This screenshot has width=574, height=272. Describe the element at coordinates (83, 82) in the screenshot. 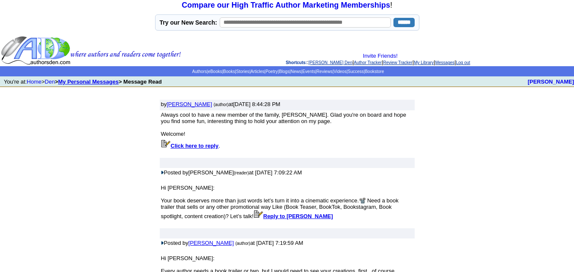

I see `font: You're at: >` at that location.